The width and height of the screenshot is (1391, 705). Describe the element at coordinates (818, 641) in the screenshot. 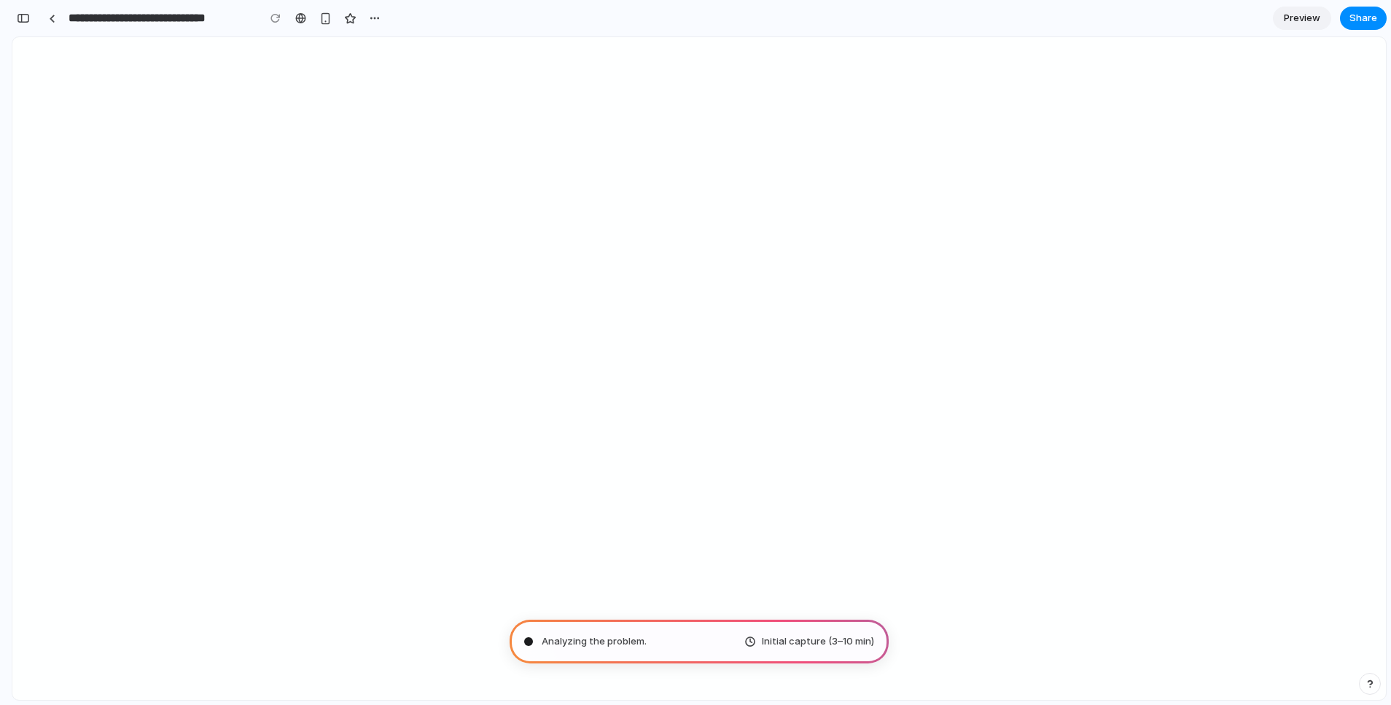

I see `span: Initial capture (3–10 min)` at that location.